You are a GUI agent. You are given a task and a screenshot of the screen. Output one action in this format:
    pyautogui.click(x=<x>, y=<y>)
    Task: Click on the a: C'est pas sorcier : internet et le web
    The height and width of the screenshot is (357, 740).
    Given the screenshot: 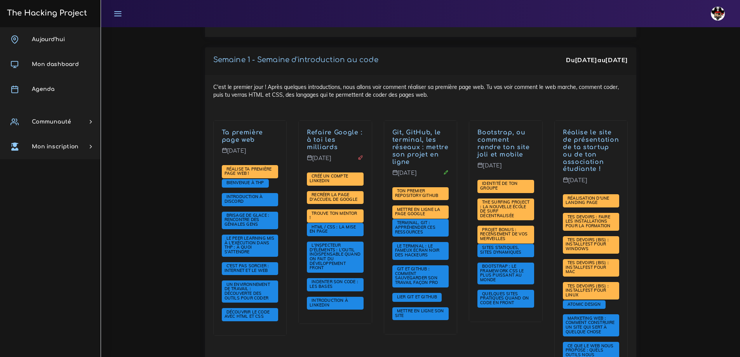 What is the action you would take?
    pyautogui.click(x=247, y=268)
    